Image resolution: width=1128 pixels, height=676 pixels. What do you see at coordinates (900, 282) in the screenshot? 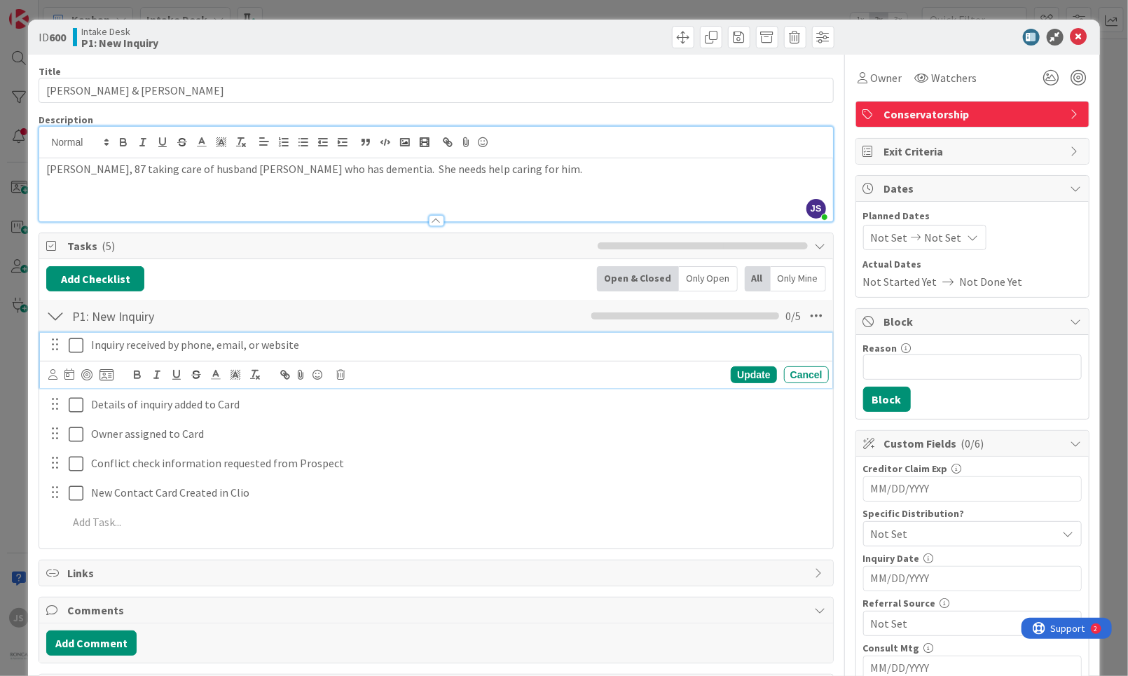
I see `span: Not Started Yet` at bounding box center [900, 282].